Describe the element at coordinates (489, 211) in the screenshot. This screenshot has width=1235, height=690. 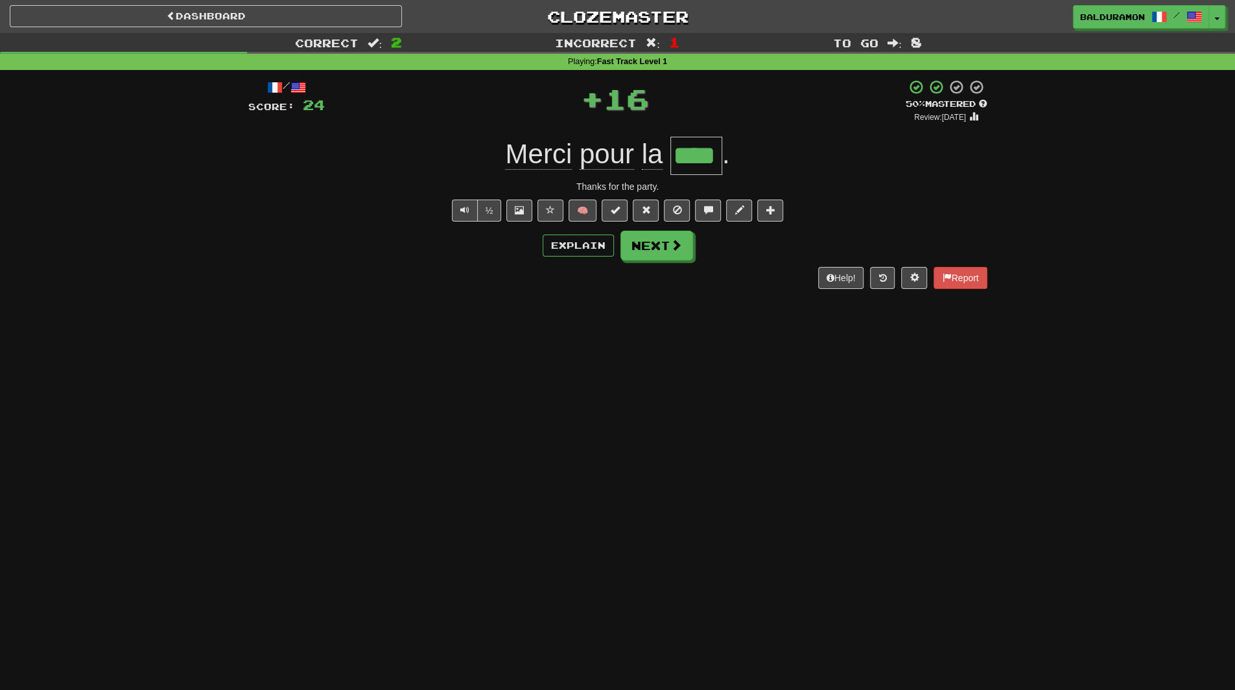
I see `button: ½` at that location.